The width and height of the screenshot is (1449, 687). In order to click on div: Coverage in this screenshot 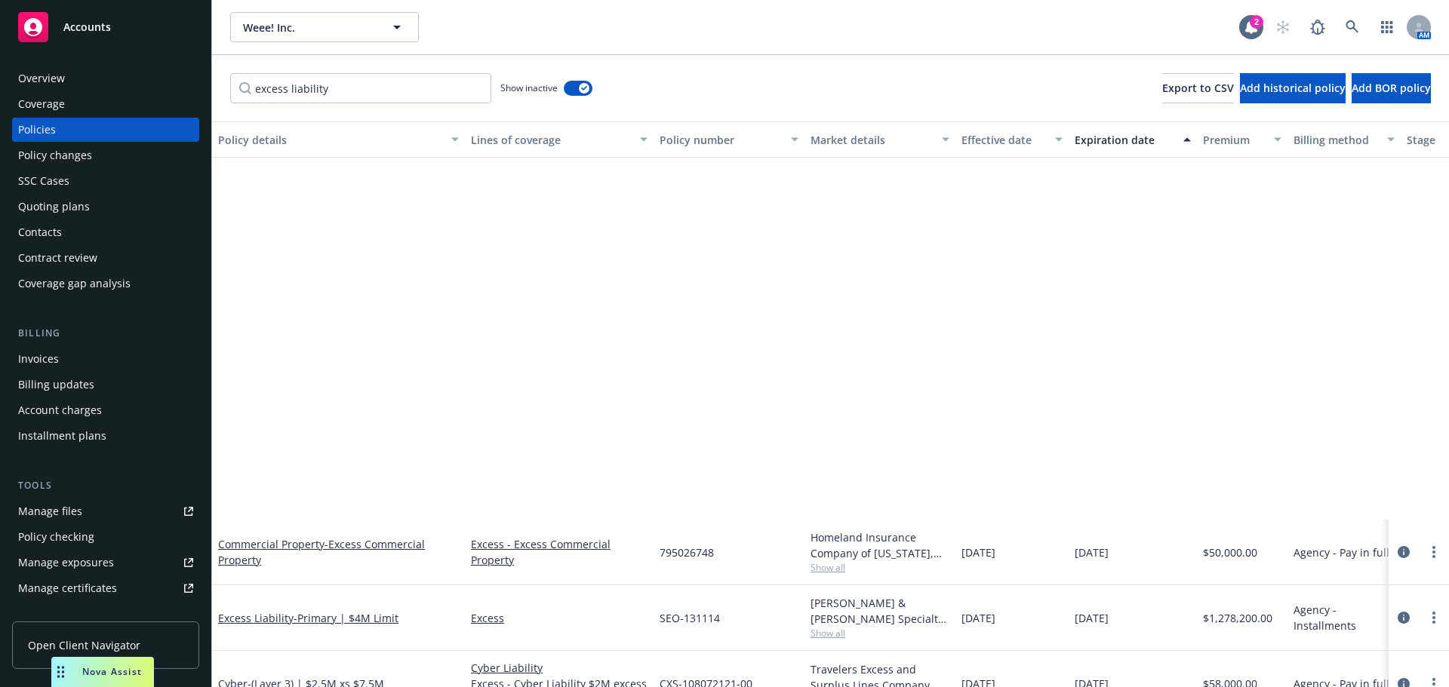, I will do `click(42, 104)`.